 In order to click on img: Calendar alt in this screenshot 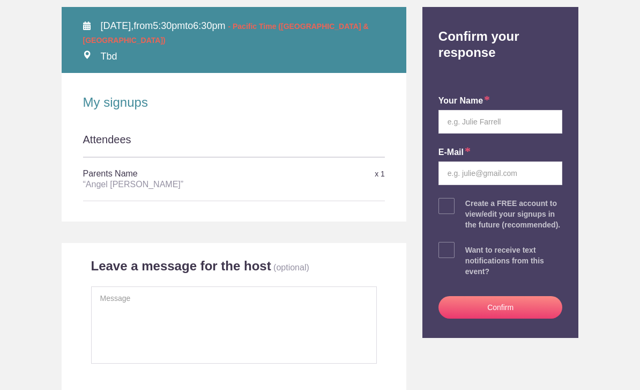, I will do `click(87, 26)`.